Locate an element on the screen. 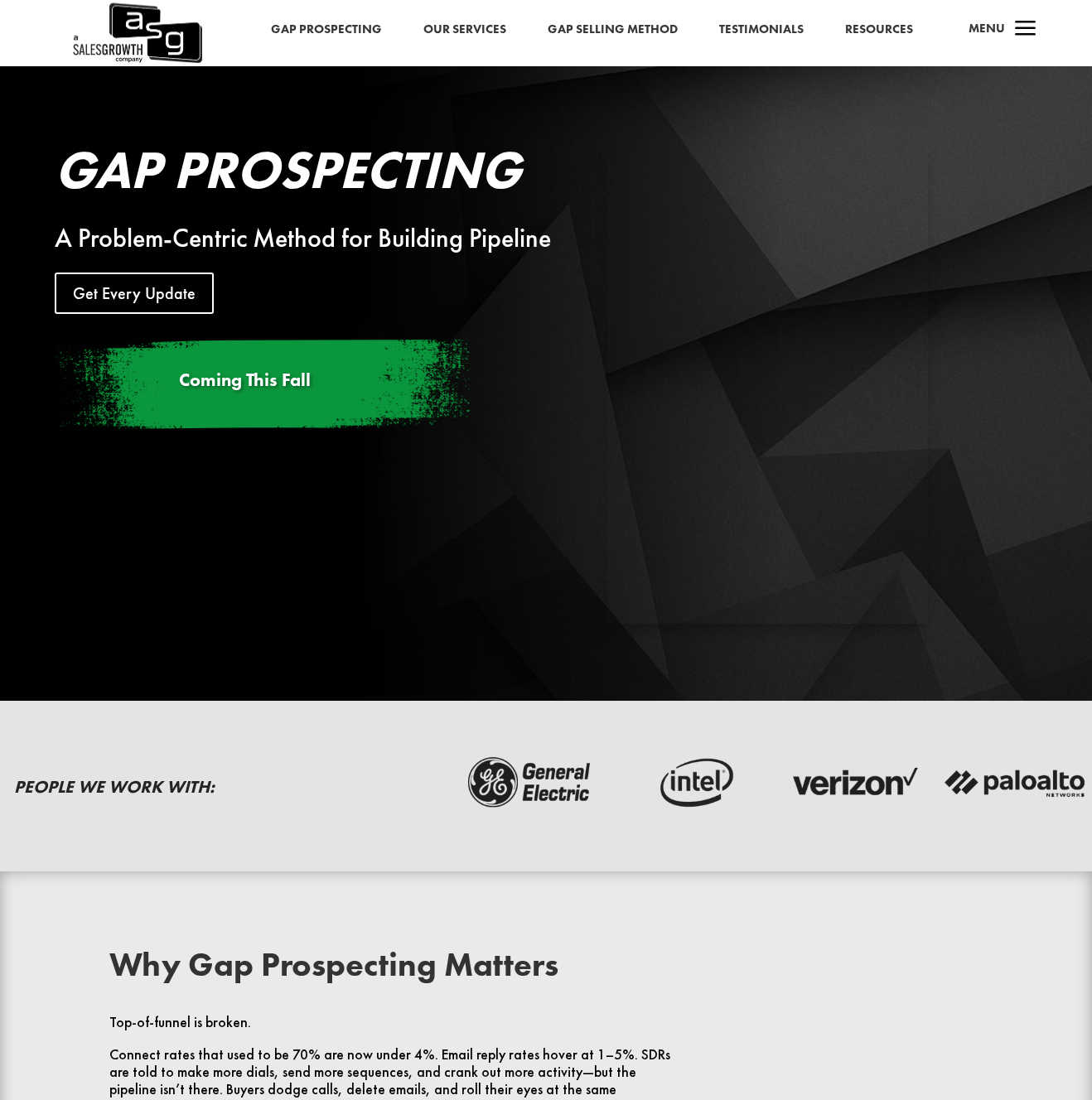 This screenshot has width=1092, height=1100. a: Gap Selling Method is located at coordinates (612, 30).